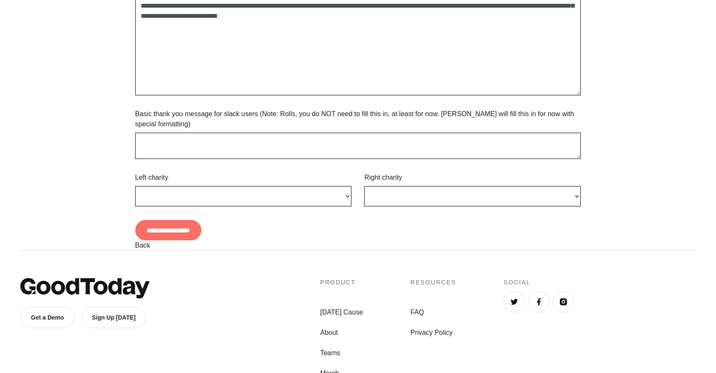  I want to click on img: Twitter, so click(514, 302).